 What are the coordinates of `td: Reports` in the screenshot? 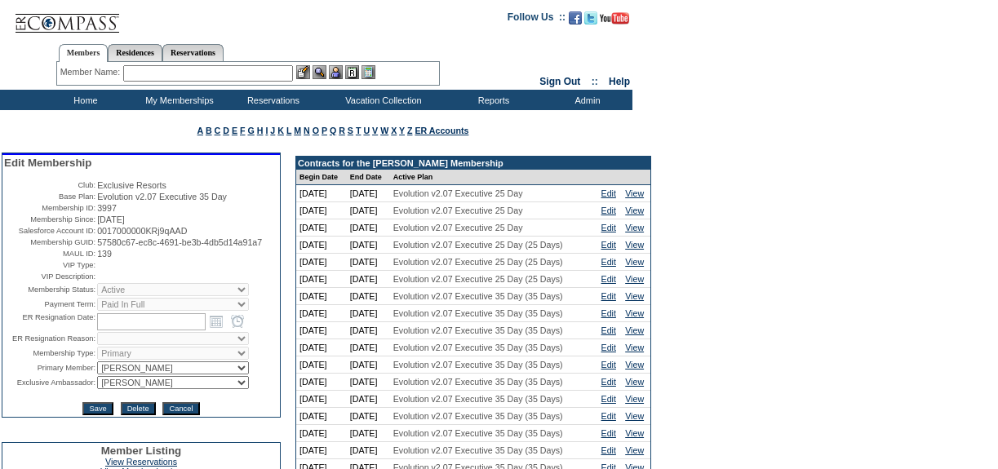 It's located at (491, 100).